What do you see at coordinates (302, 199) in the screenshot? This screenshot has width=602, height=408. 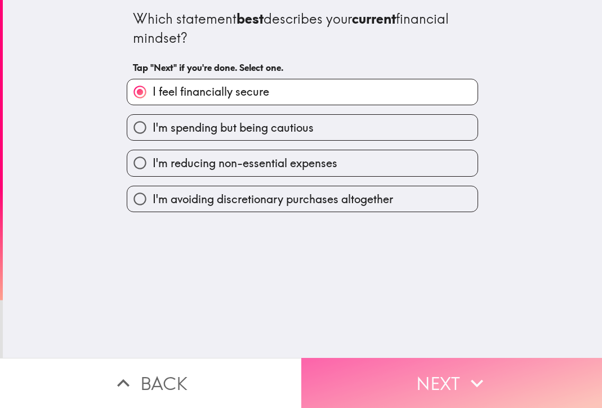 I see `button: I'm avoiding discretionary purchases altogether` at bounding box center [302, 199].